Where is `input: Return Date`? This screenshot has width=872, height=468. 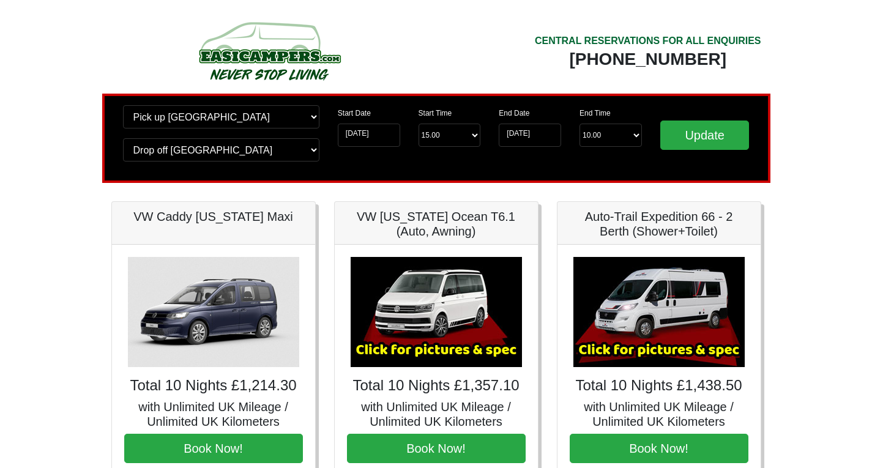
input: Return Date is located at coordinates (530, 135).